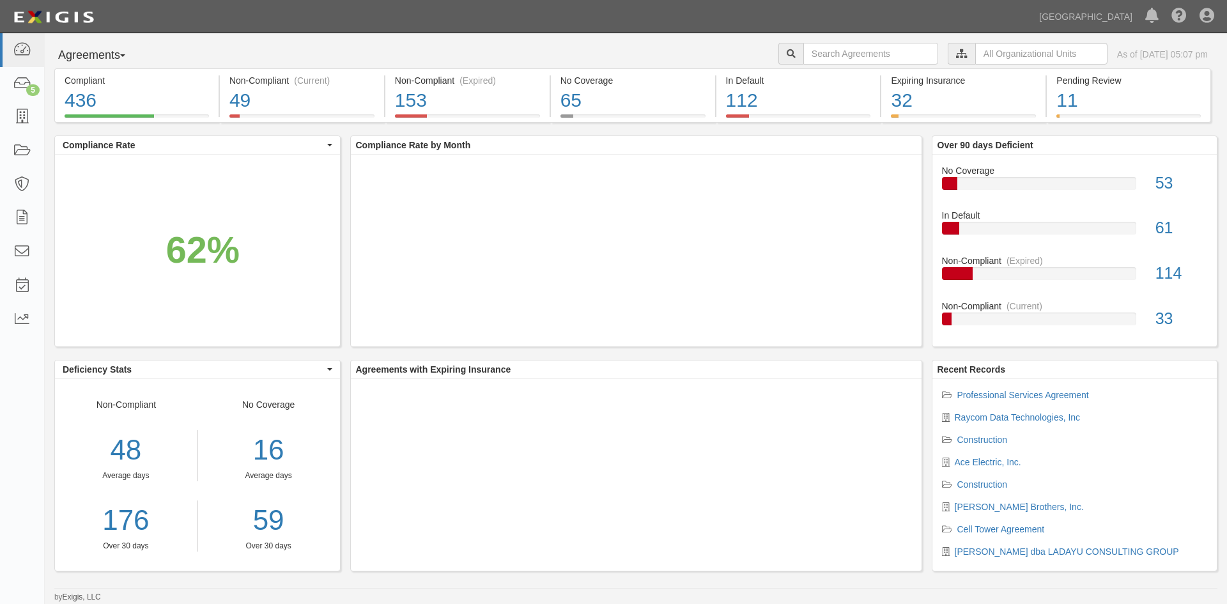 This screenshot has height=604, width=1227. What do you see at coordinates (963, 100) in the screenshot?
I see `div: 32` at bounding box center [963, 100].